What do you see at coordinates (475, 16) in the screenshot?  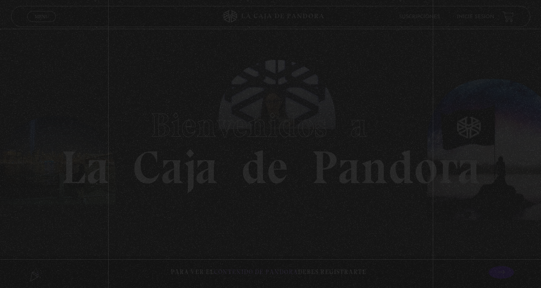 I see `a: Inicie sesión` at bounding box center [475, 16].